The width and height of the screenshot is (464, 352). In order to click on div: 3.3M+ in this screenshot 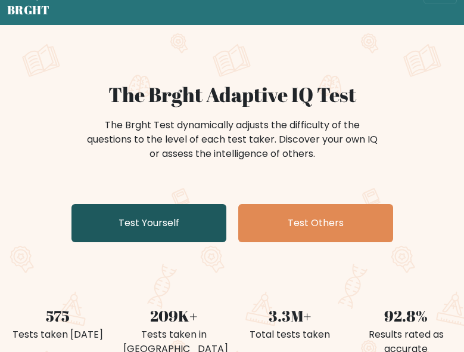, I will do `click(290, 315)`.